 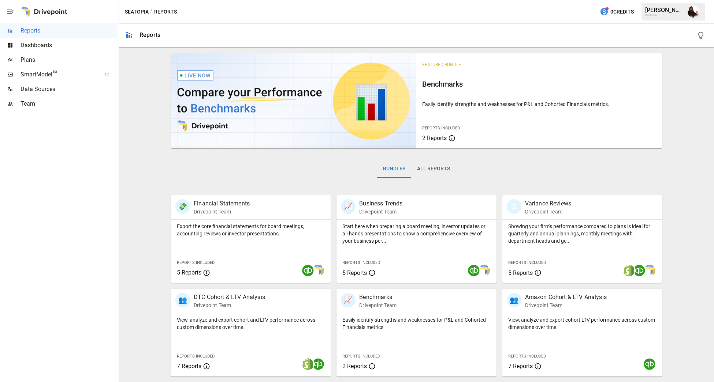 What do you see at coordinates (693, 12) in the screenshot?
I see `button: Ryan Dranginis` at bounding box center [693, 12].